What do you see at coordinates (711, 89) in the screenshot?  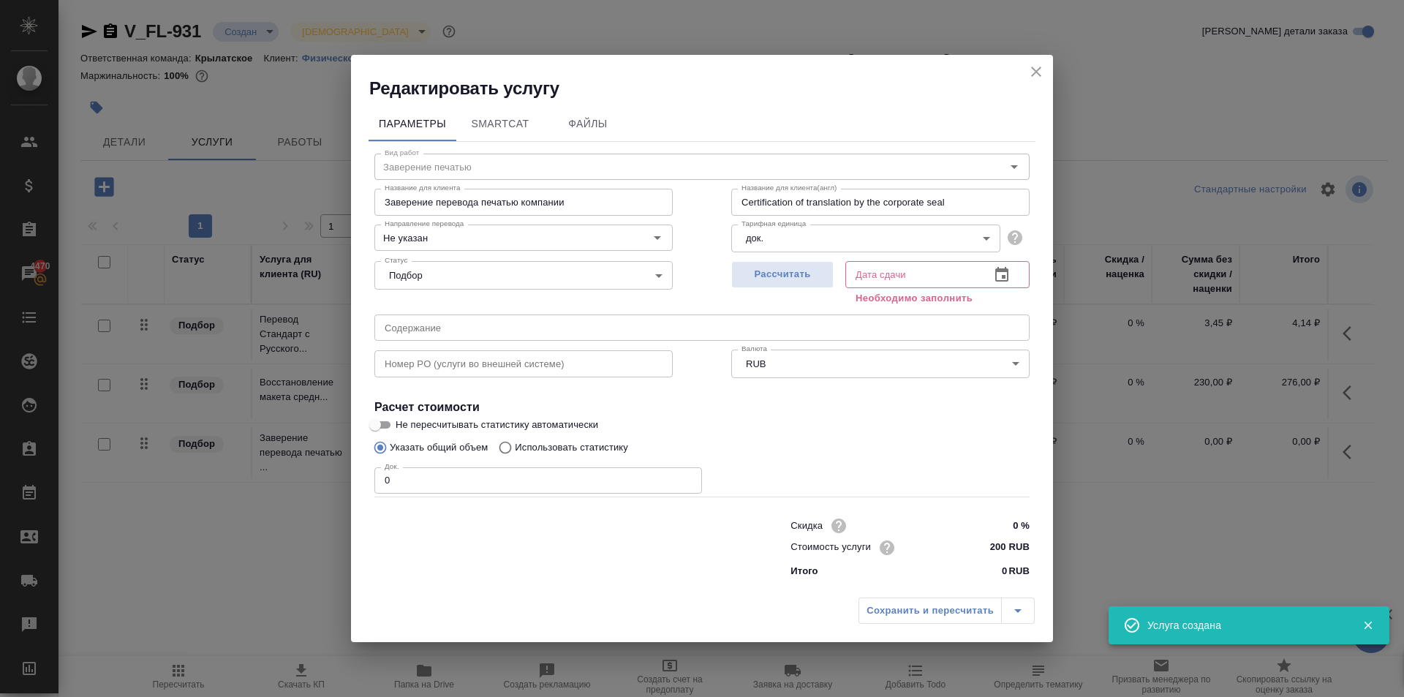 I see `h2: Редактировать услугу` at bounding box center [711, 89].